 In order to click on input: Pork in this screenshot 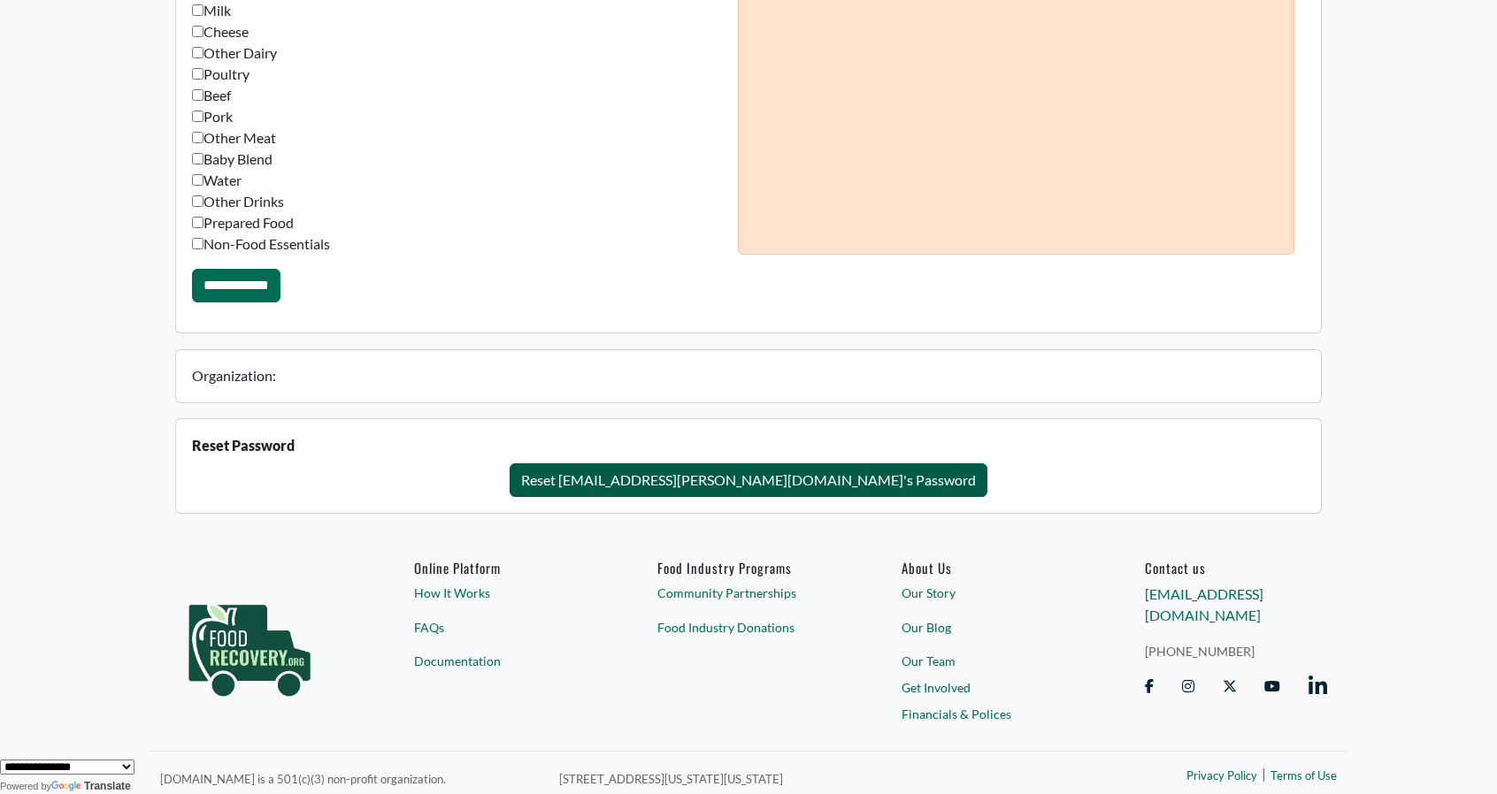, I will do `click(197, 116)`.